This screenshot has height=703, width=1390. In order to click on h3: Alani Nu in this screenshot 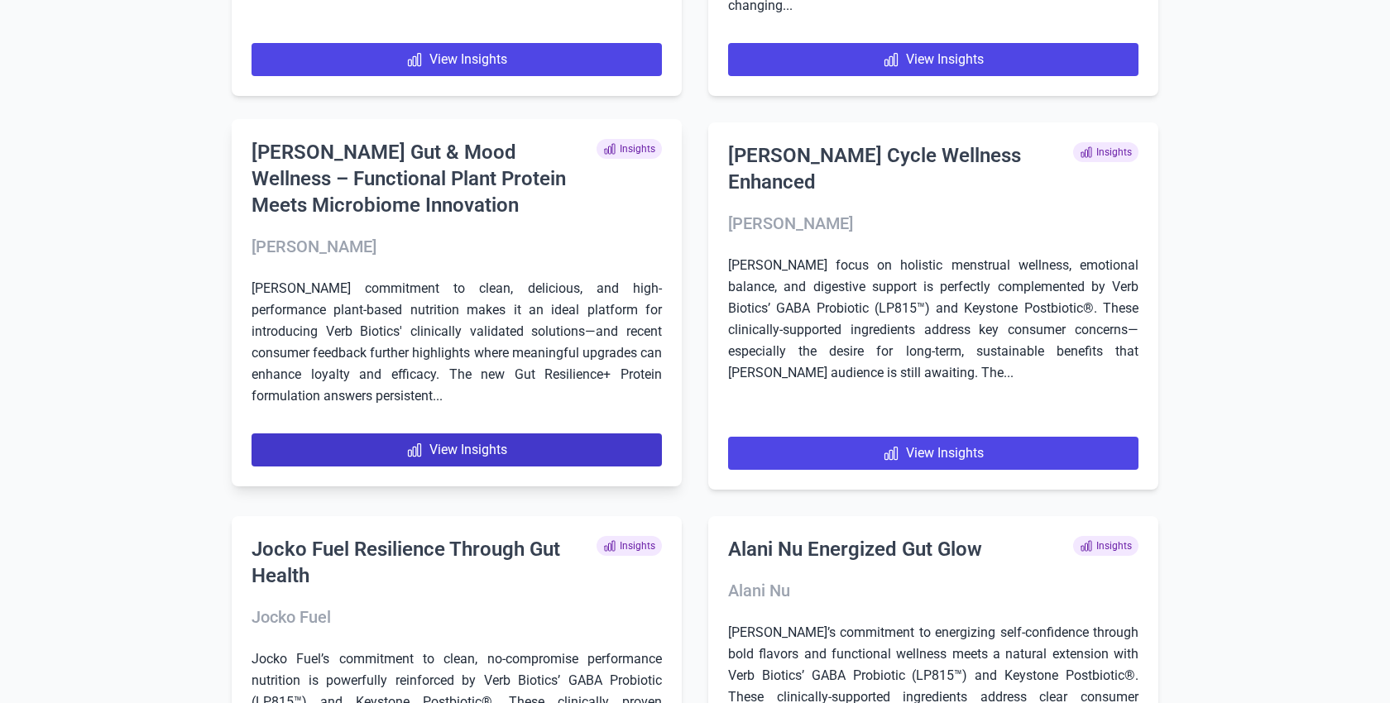, I will do `click(933, 591)`.